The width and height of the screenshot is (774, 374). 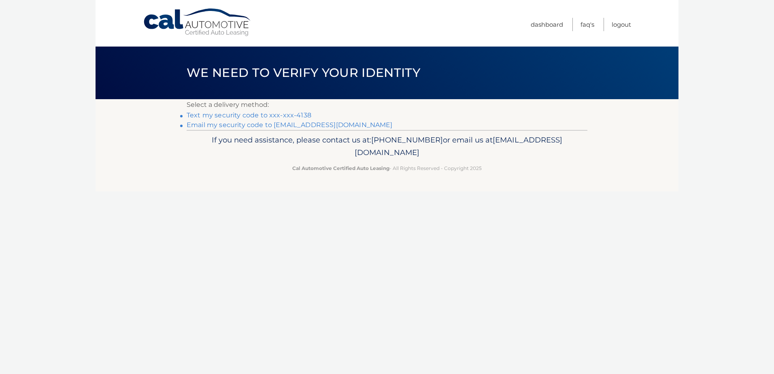 What do you see at coordinates (387, 105) in the screenshot?
I see `p: Select a delivery method:` at bounding box center [387, 105].